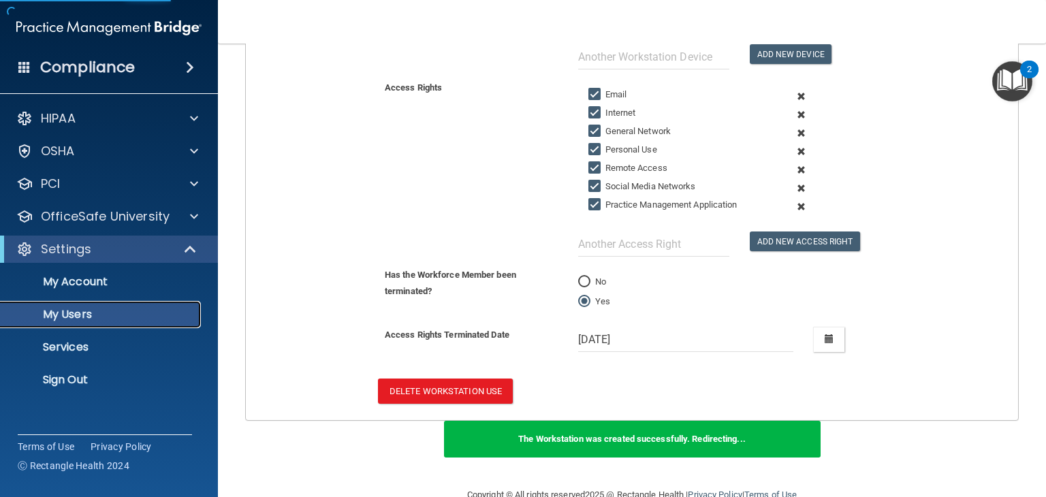 The height and width of the screenshot is (497, 1046). What do you see at coordinates (596, 113) in the screenshot?
I see `input: Internet` at bounding box center [596, 113].